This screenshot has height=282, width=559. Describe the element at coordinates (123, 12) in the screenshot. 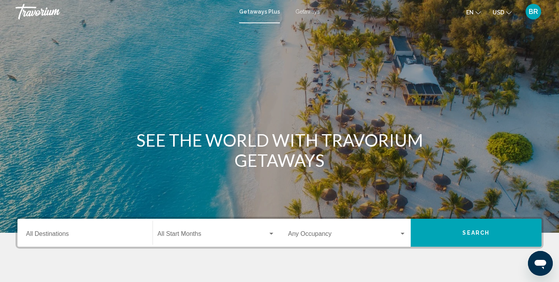

I see `a: Travorium` at that location.